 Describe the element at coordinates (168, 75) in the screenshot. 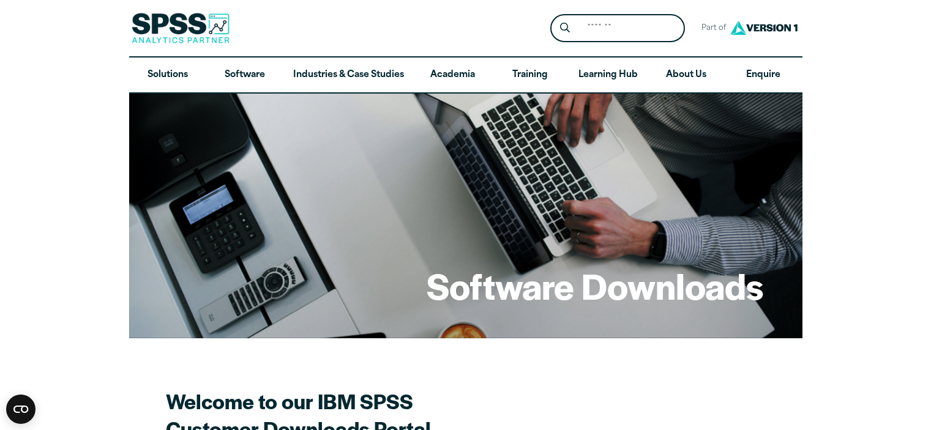

I see `a: Solutions` at that location.